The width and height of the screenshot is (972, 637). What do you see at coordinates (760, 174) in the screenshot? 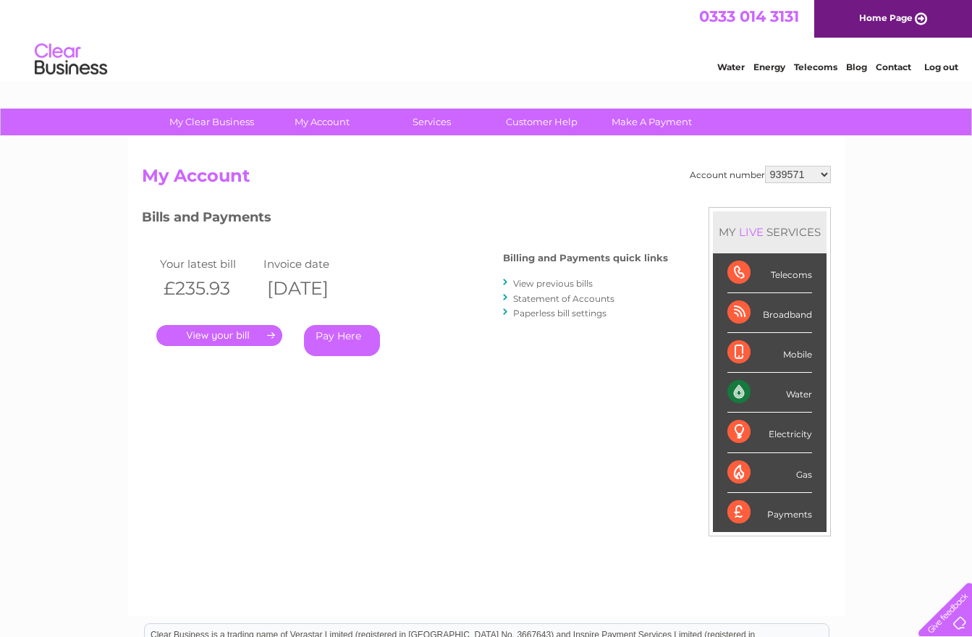
I see `div: Account number` at bounding box center [760, 174].